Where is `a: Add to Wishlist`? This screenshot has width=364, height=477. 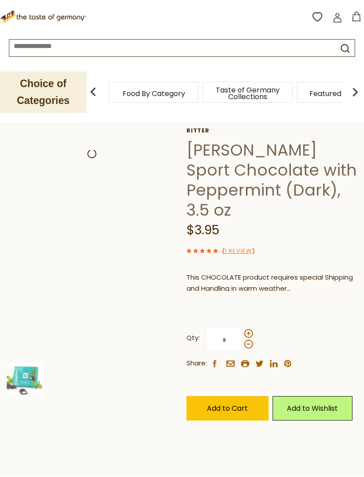
a: Add to Wishlist is located at coordinates (313, 408).